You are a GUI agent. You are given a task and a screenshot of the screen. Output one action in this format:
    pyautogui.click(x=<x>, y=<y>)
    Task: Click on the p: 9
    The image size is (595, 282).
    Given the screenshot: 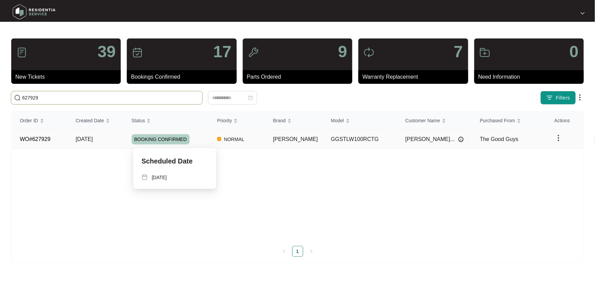 What is the action you would take?
    pyautogui.click(x=342, y=52)
    